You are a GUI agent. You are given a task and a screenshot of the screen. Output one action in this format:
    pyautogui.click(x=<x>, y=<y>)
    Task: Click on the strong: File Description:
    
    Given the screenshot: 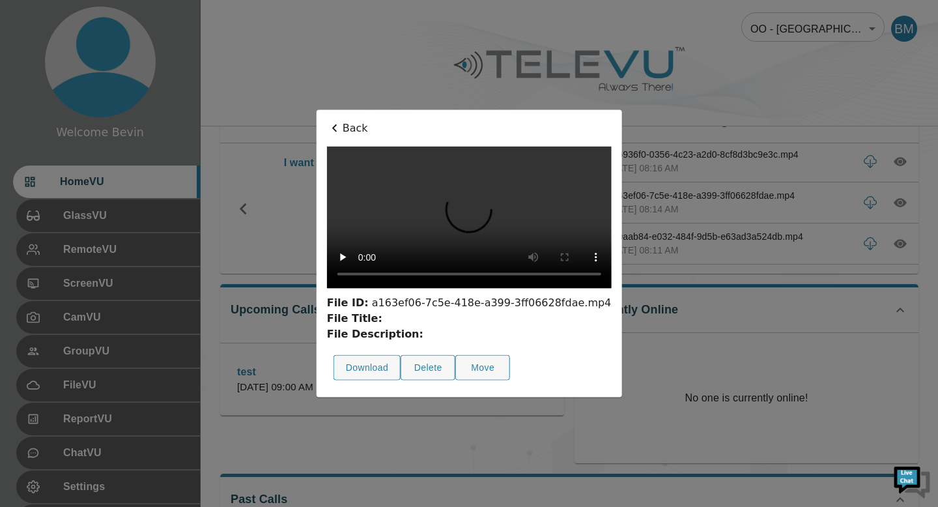 What is the action you would take?
    pyautogui.click(x=375, y=334)
    